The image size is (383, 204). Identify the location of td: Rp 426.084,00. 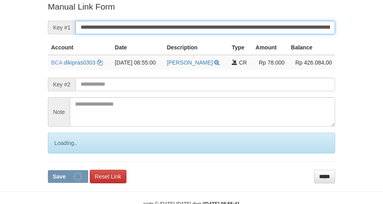
(311, 62).